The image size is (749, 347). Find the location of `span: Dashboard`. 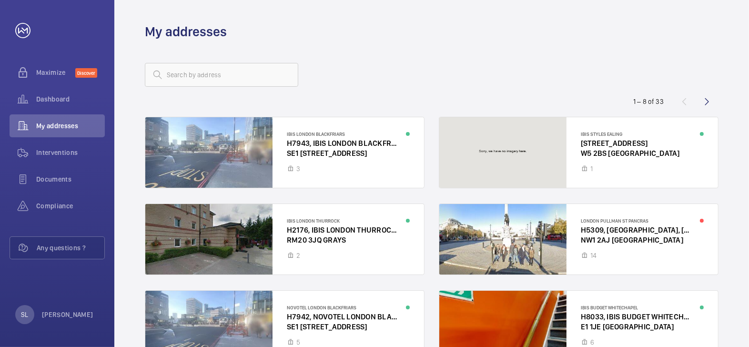

span: Dashboard is located at coordinates (71, 99).